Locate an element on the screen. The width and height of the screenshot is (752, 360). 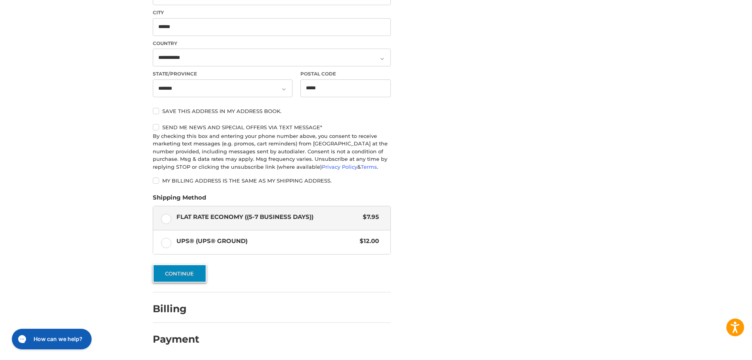
span: Flat Rate Economy ((5-7 Business Days)) is located at coordinates (268, 217).